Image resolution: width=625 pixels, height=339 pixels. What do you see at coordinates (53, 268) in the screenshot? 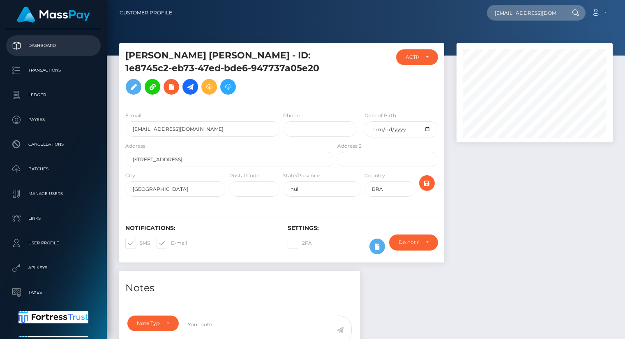
I see `a: API Keys` at bounding box center [53, 268].